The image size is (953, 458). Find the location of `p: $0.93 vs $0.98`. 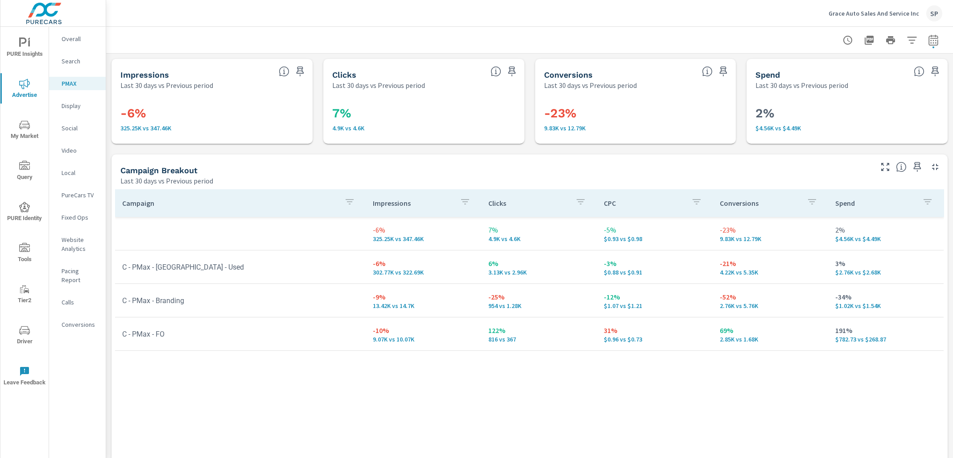

p: $0.93 vs $0.98 is located at coordinates (654, 239).